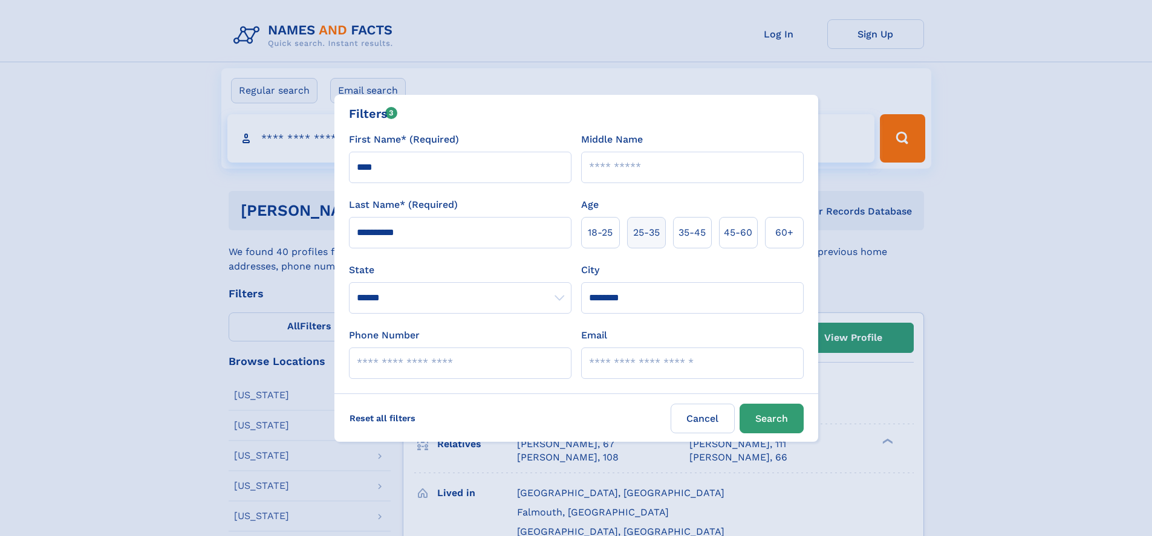 This screenshot has height=536, width=1152. Describe the element at coordinates (590, 205) in the screenshot. I see `label: Age` at that location.